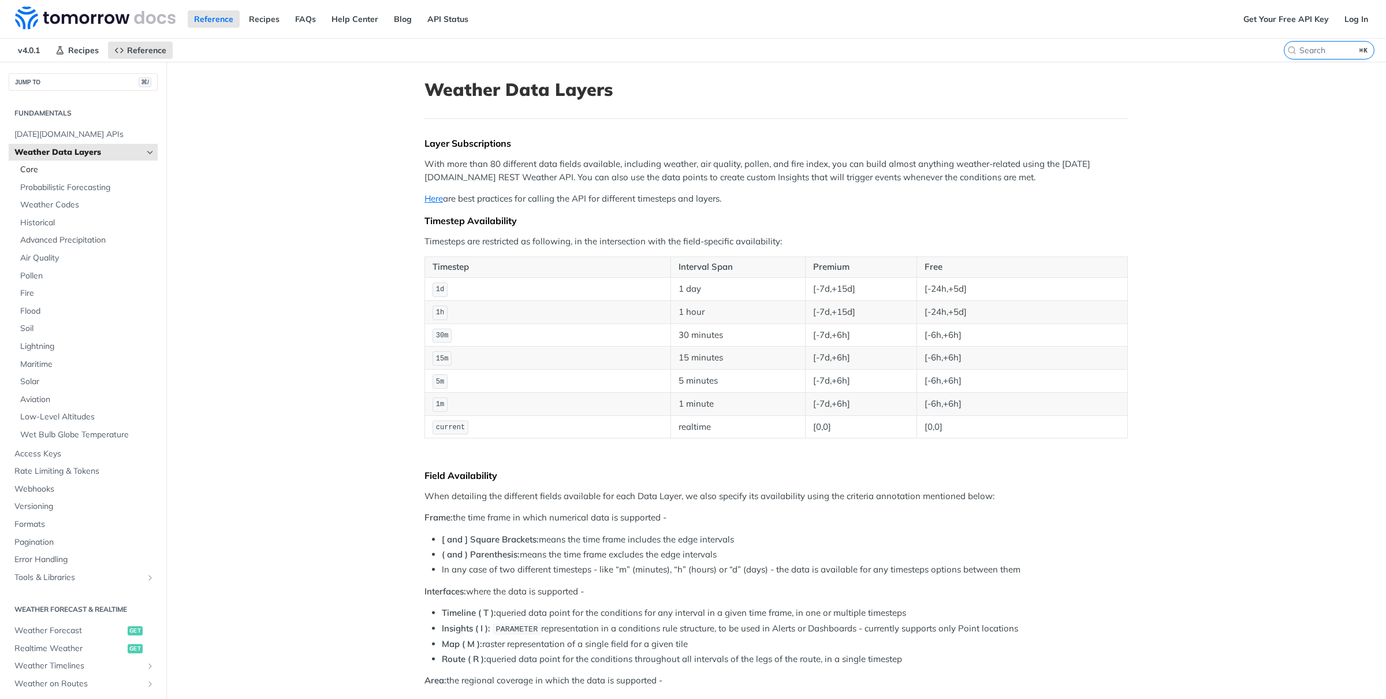  Describe the element at coordinates (86, 223) in the screenshot. I see `a: Historical` at that location.